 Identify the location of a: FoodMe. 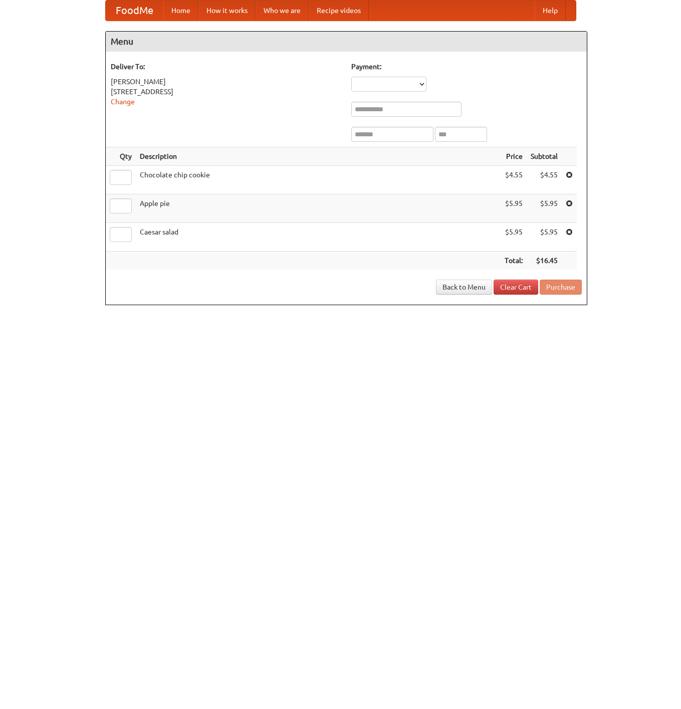
(134, 11).